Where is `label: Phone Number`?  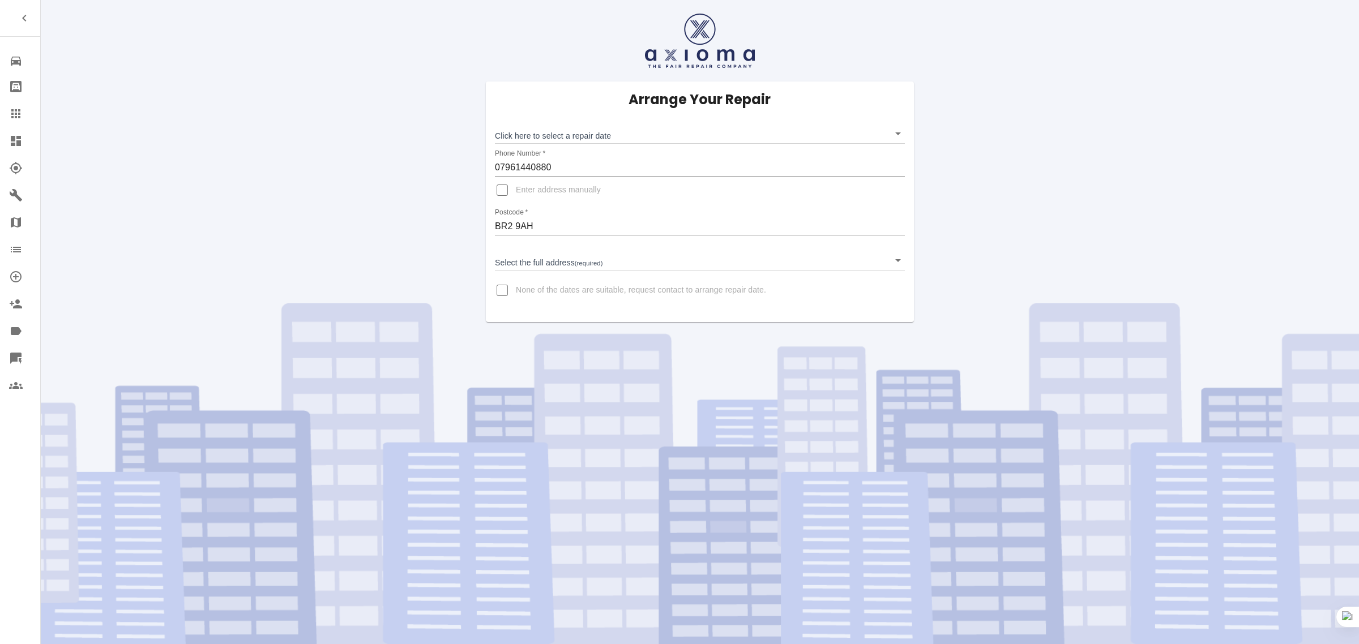
label: Phone Number is located at coordinates (520, 153).